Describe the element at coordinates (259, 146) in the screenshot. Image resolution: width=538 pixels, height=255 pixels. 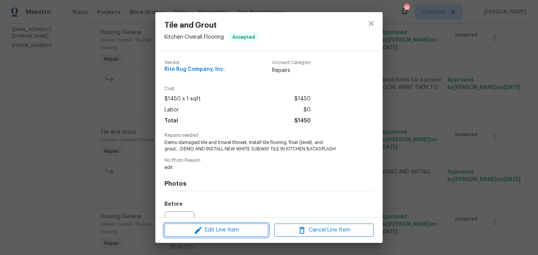
I see `span: Demo damaged tile and trowel thinset. Install tile flooring, float (level), and grout....DEMO AND...` at that location.